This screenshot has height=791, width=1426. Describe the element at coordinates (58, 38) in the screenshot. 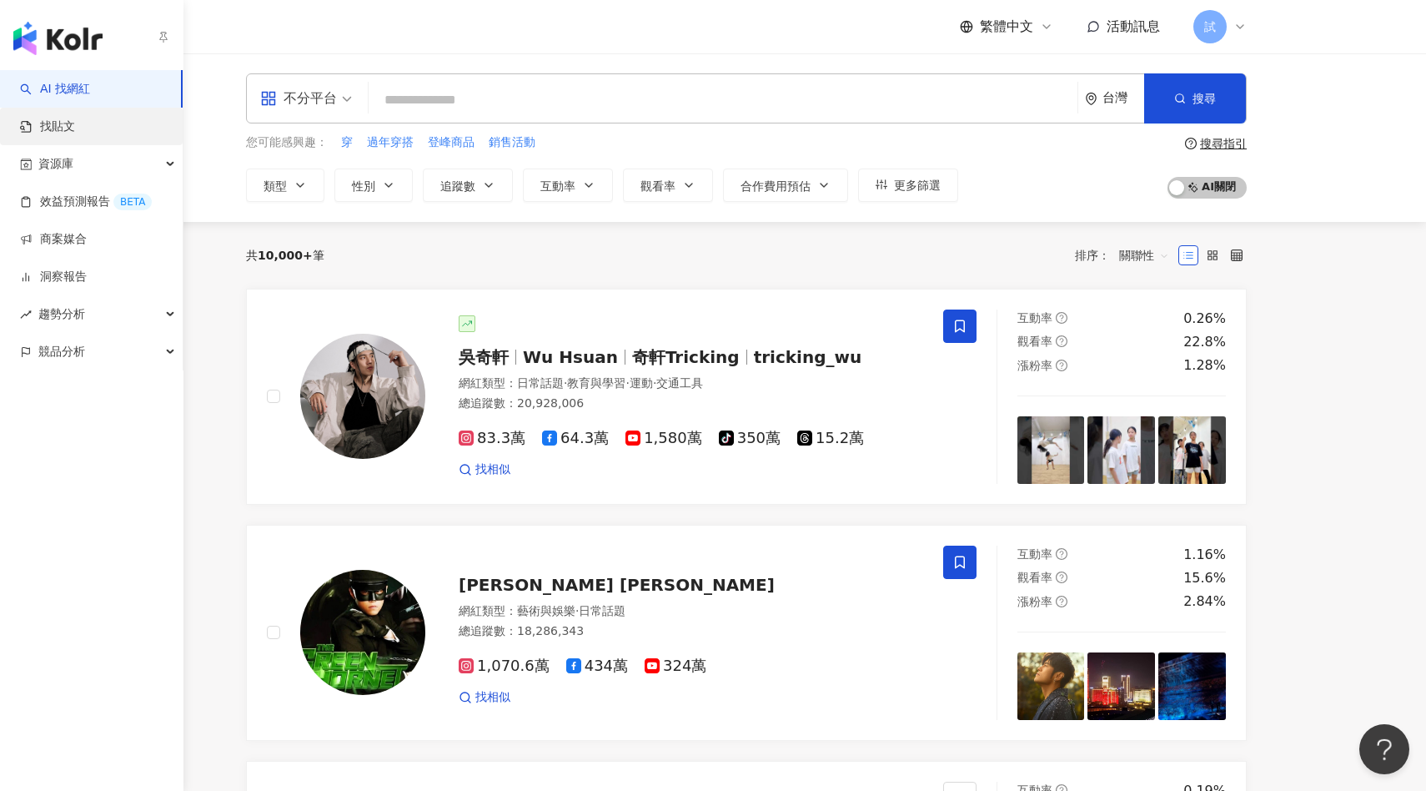

I see `img: logo` at that location.